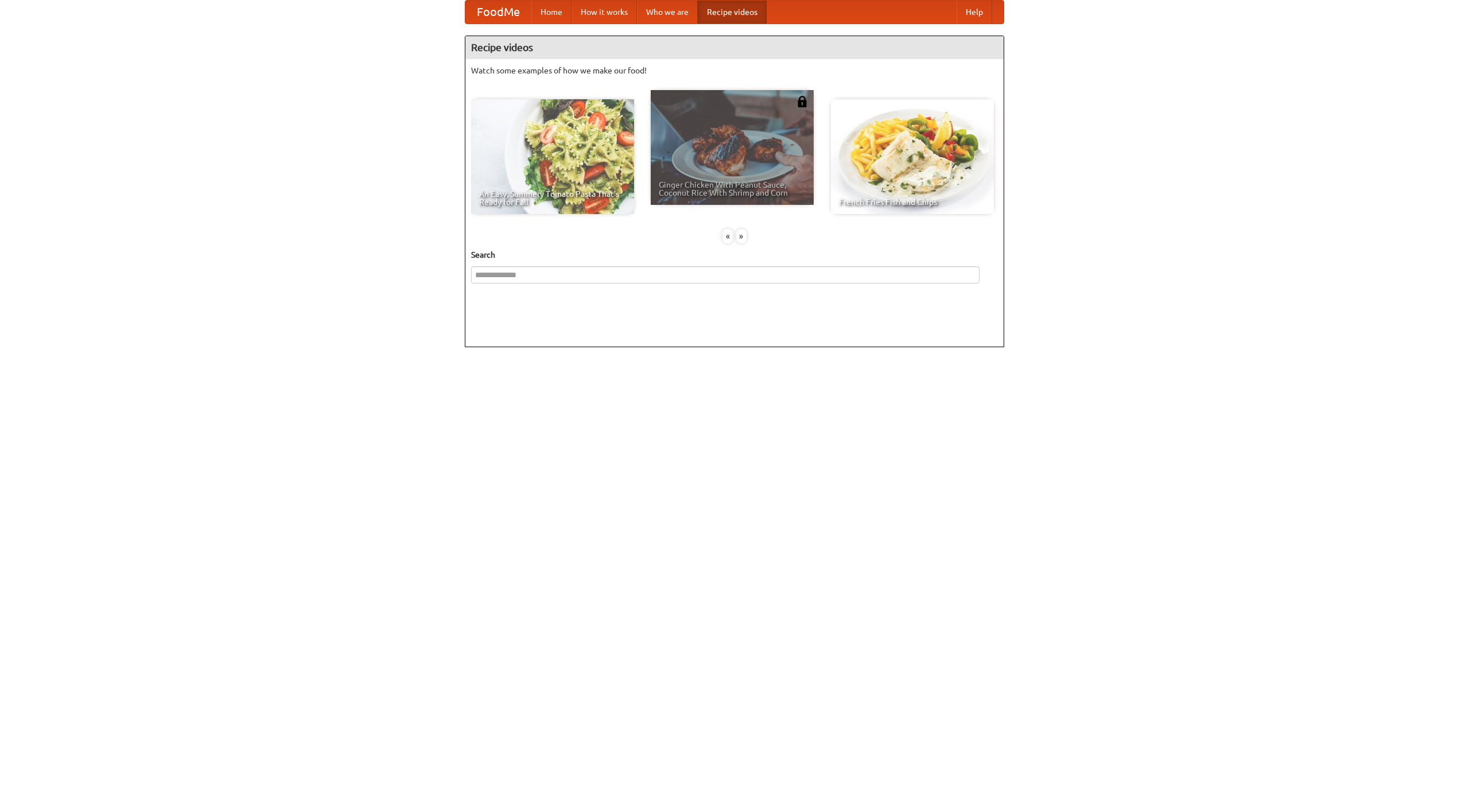 The image size is (1469, 812). I want to click on a: FoodMe, so click(498, 12).